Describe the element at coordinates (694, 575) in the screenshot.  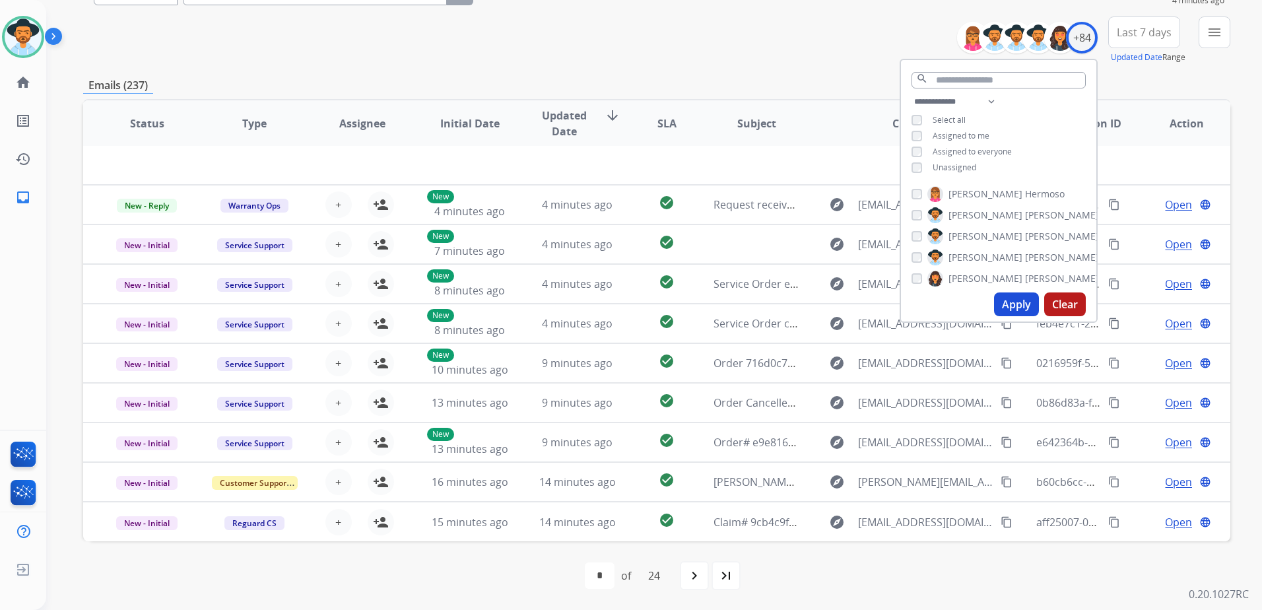
I see `mat-icon: navigate_next` at that location.